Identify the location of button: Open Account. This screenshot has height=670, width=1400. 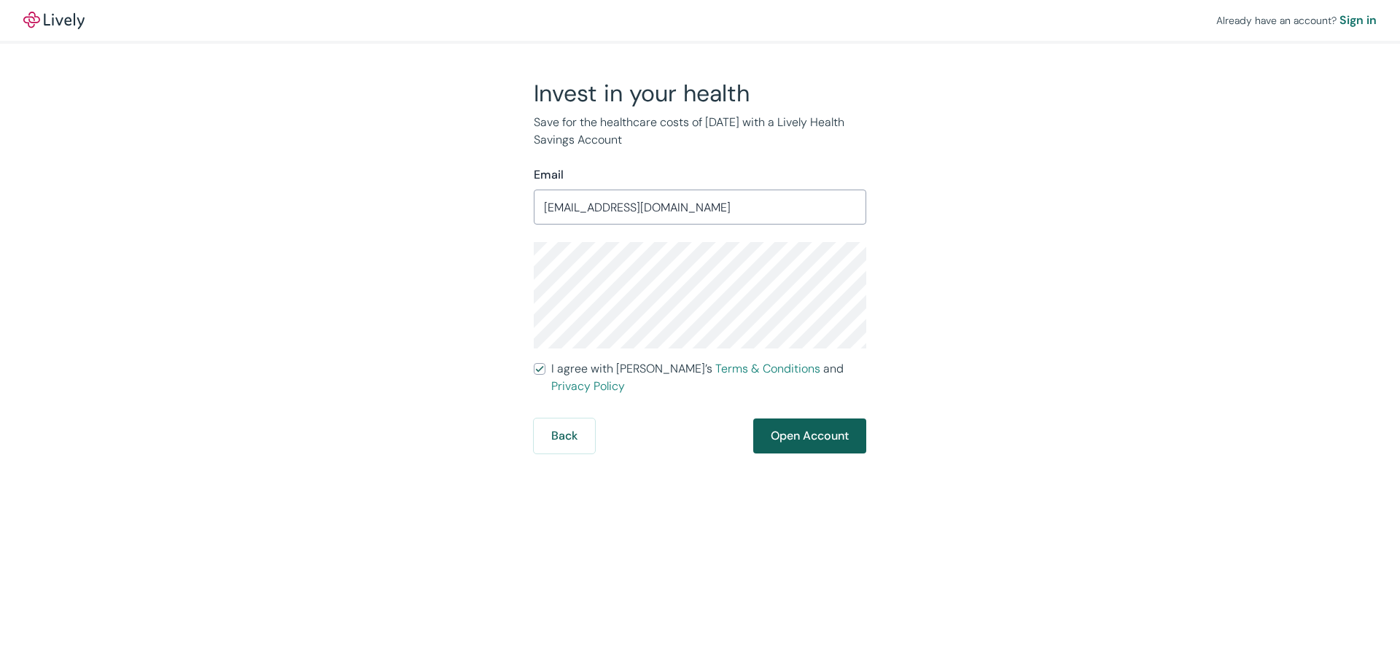
(809, 436).